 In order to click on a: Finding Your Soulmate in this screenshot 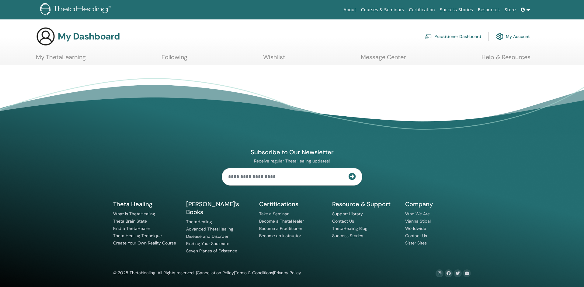, I will do `click(208, 244)`.